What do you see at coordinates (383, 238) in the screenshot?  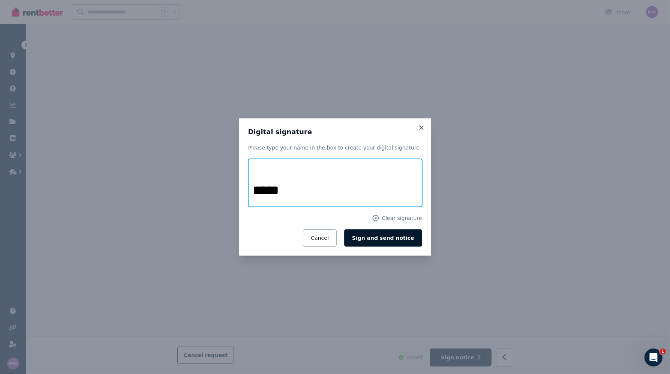 I see `span: Sign and send notice` at bounding box center [383, 238].